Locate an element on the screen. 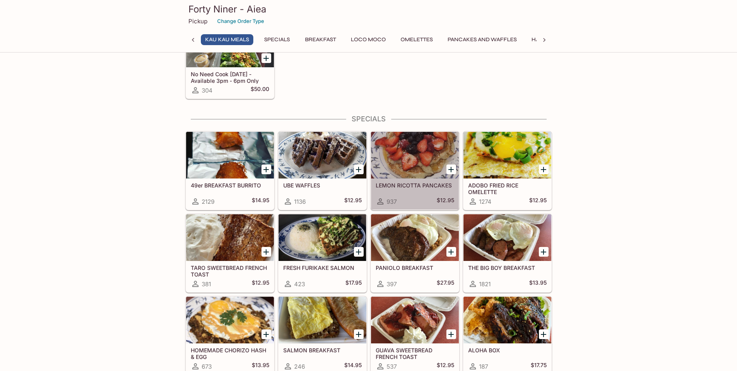 Image resolution: width=737 pixels, height=371 pixels. span: 537 is located at coordinates (392, 366).